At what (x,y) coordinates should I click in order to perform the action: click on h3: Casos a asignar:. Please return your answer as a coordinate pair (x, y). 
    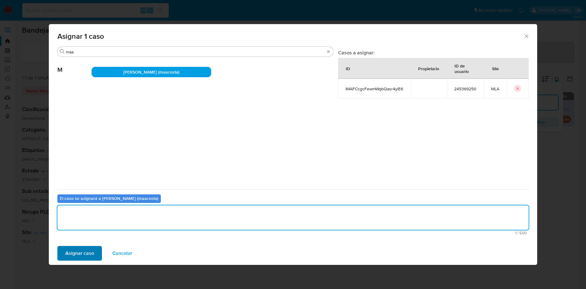
    Looking at the image, I should click on (433, 53).